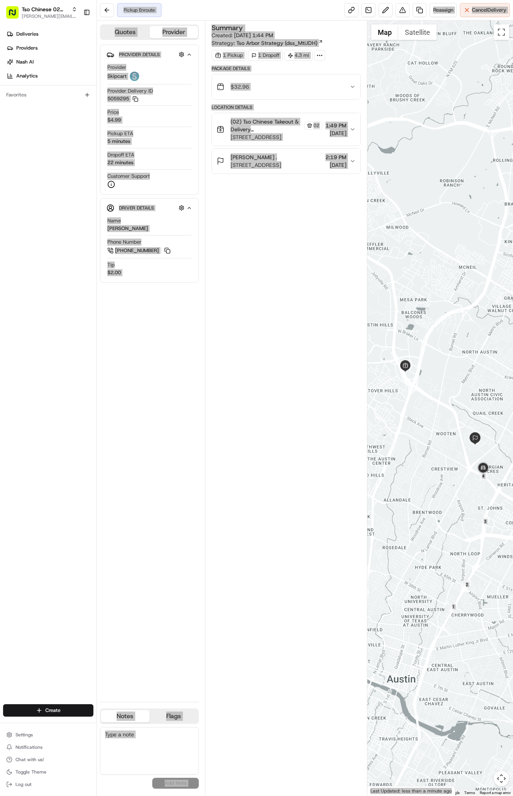 The height and width of the screenshot is (796, 513). I want to click on span: 2:19 PM, so click(336, 157).